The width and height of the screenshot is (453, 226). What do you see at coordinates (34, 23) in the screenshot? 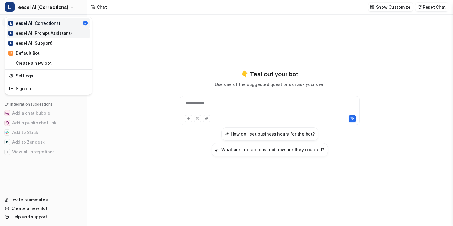
I see `div: eesel AI (Corrections)` at bounding box center [34, 23].